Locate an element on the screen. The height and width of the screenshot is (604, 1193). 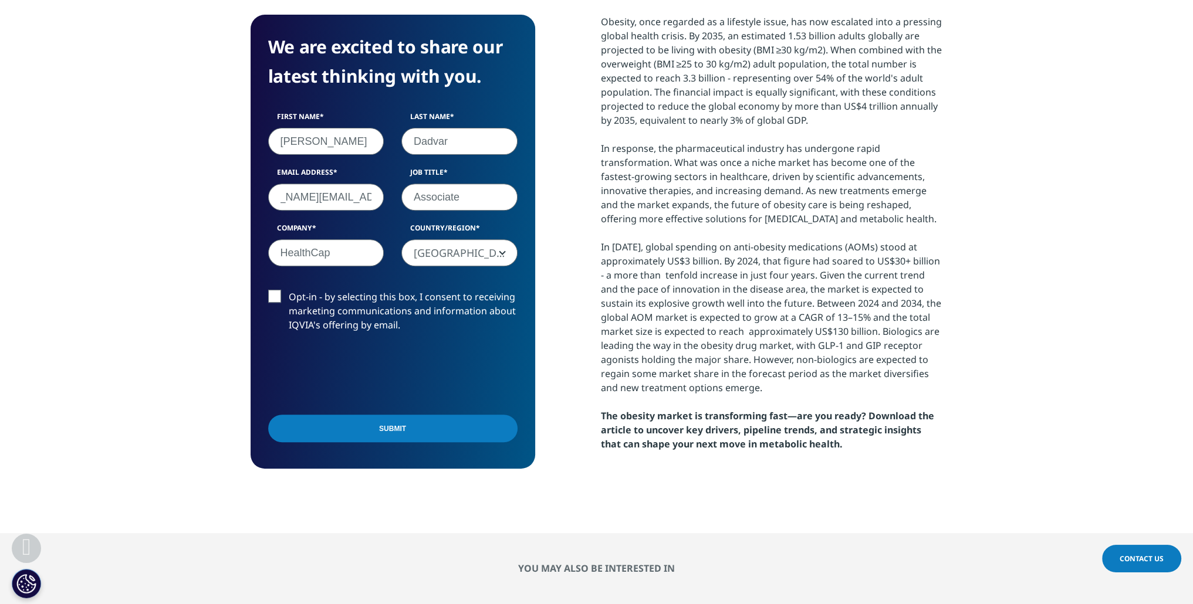
label: First Name is located at coordinates (326, 120).